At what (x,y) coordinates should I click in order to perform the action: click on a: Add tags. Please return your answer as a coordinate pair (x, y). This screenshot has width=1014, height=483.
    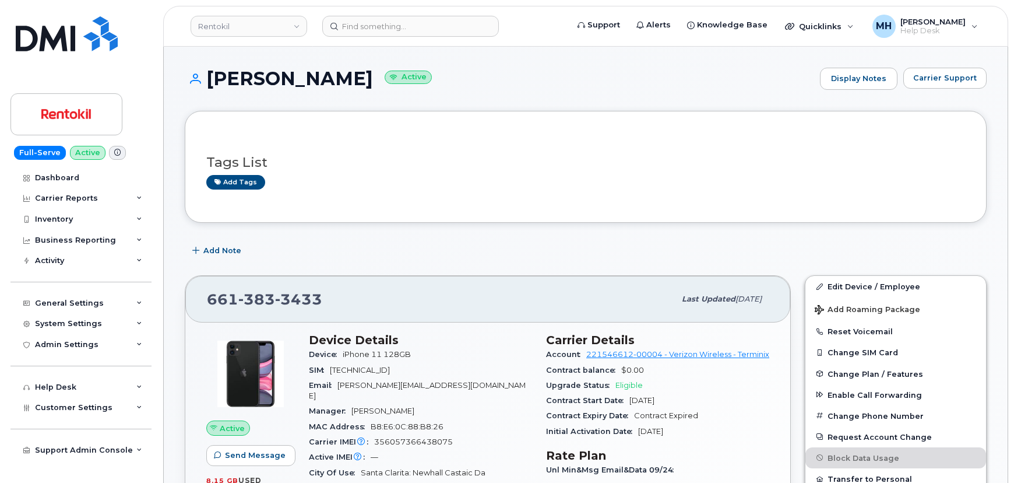
    Looking at the image, I should click on (235, 182).